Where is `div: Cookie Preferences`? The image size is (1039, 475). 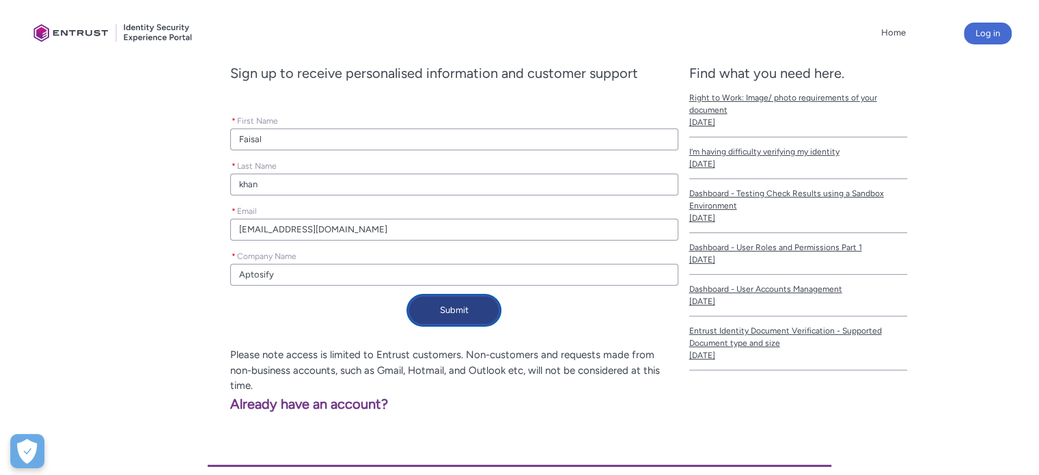 div: Cookie Preferences is located at coordinates (27, 451).